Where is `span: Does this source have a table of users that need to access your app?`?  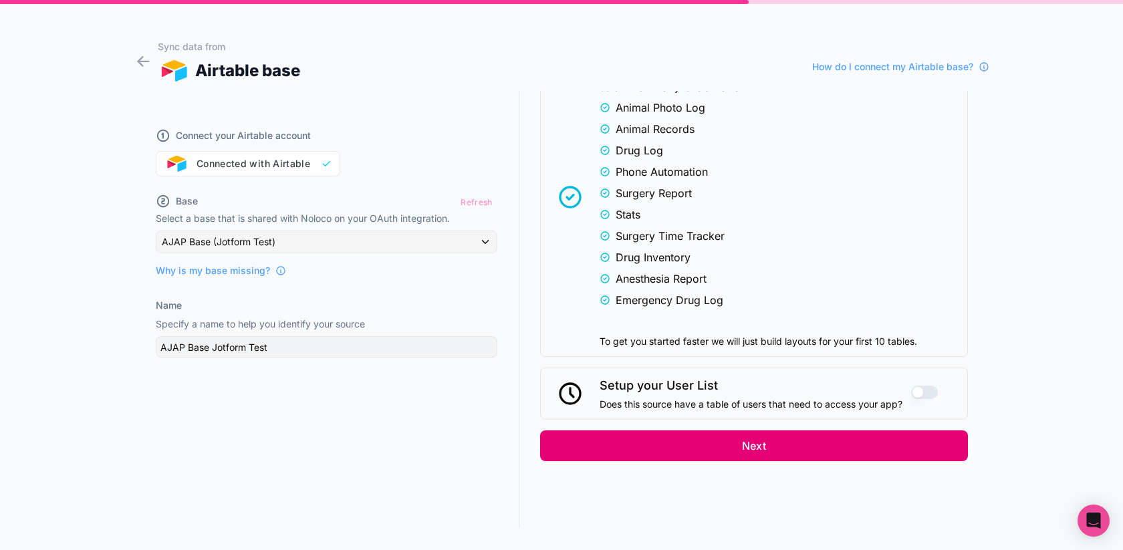 span: Does this source have a table of users that need to access your app? is located at coordinates (750, 404).